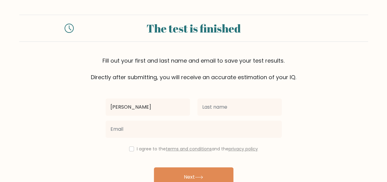  Describe the element at coordinates (194, 129) in the screenshot. I see `input: Email` at that location.